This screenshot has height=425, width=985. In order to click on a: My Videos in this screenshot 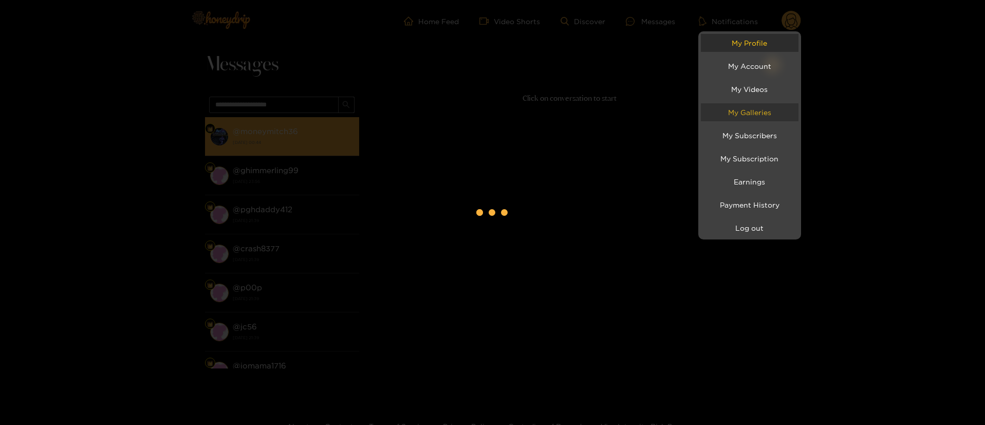, I will do `click(750, 89)`.